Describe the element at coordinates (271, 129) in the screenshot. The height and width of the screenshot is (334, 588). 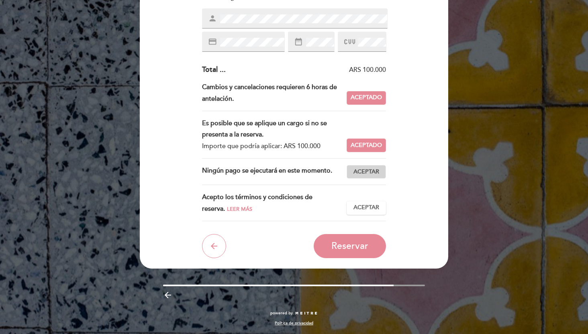
I see `div: Es posible que se aplique un cargo si no se presenta a la reserva.` at that location.